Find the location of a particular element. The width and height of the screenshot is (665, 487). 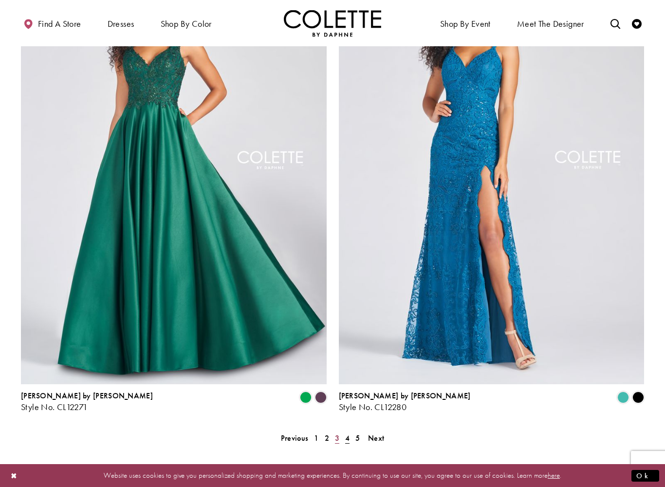

span: 2 is located at coordinates (327, 438).